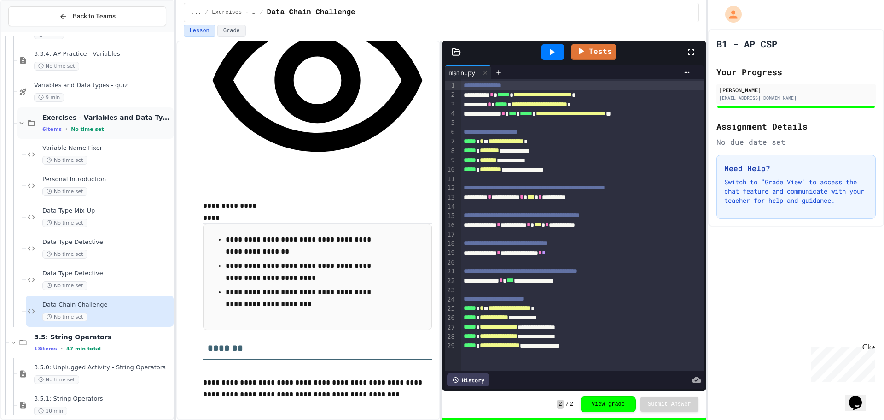 Image resolution: width=884 pixels, height=420 pixels. What do you see at coordinates (451, 105) in the screenshot?
I see `div: 3` at bounding box center [451, 105].